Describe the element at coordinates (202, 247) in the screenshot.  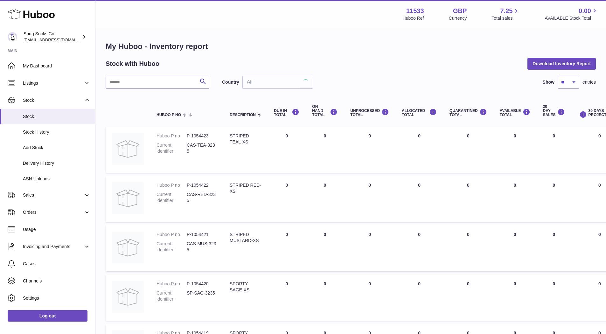
I see `dd: CAS-MUS-3235` at that location.